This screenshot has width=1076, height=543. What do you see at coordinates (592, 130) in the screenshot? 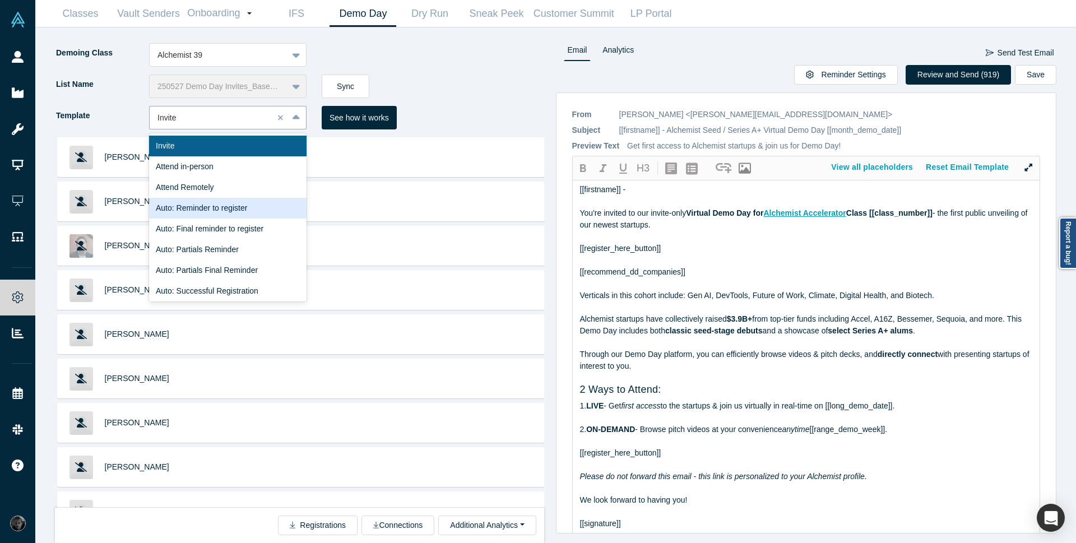
I see `p: Subject` at bounding box center [592, 130].